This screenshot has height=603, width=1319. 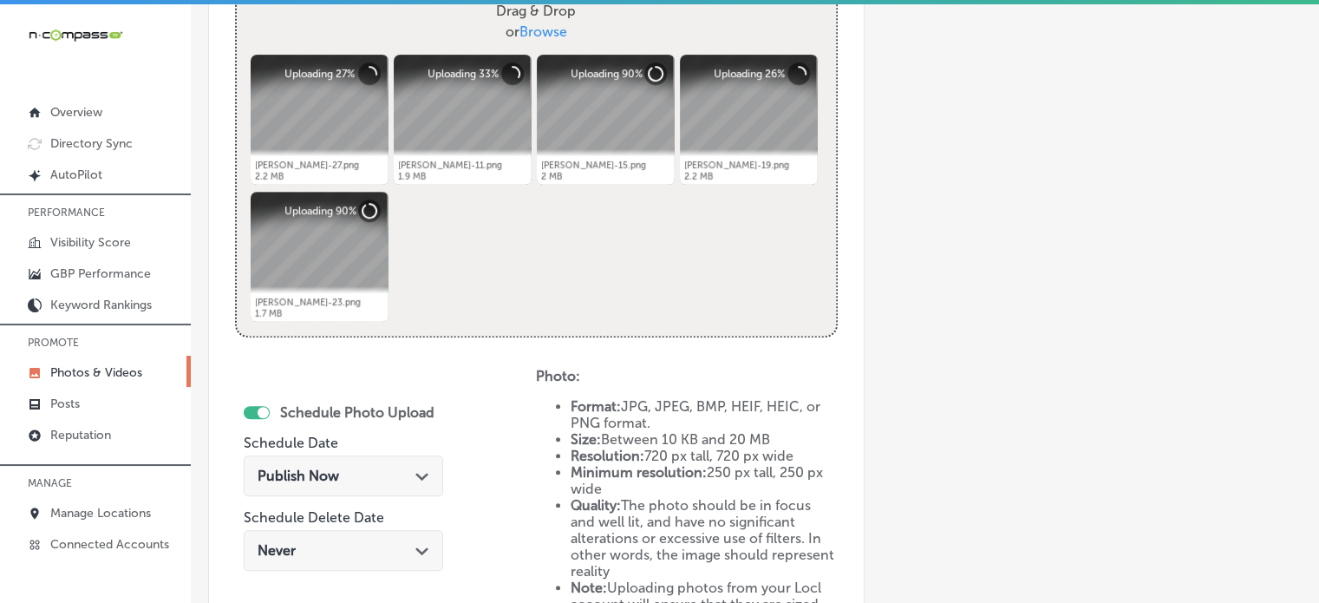 I want to click on p: Keyword Rankings, so click(x=101, y=304).